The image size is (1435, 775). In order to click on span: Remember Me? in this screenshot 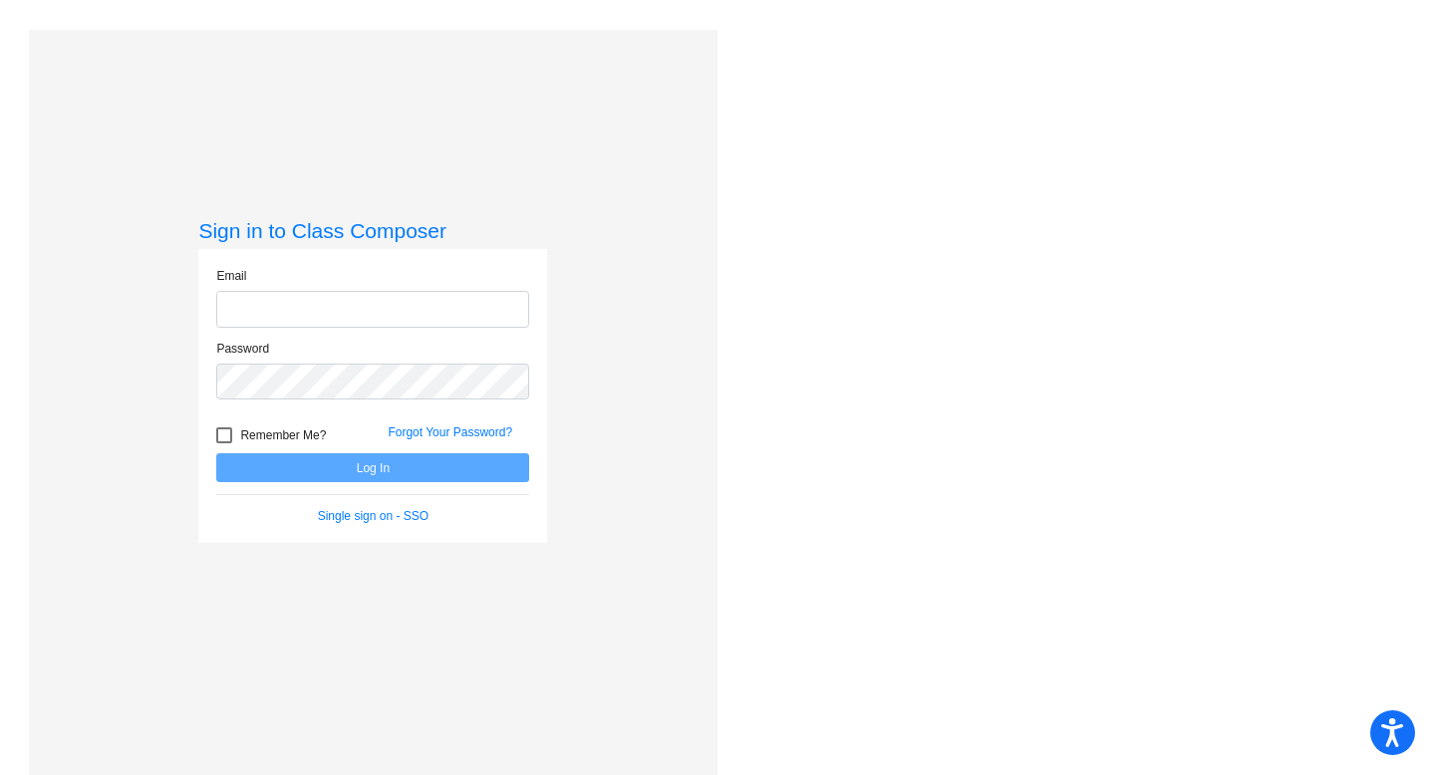, I will do `click(283, 435)`.